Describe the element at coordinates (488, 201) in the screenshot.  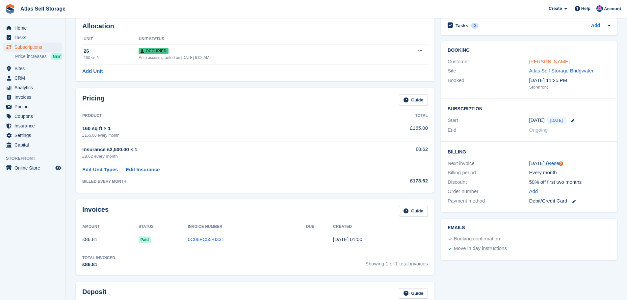
I see `div: Payment method` at that location.